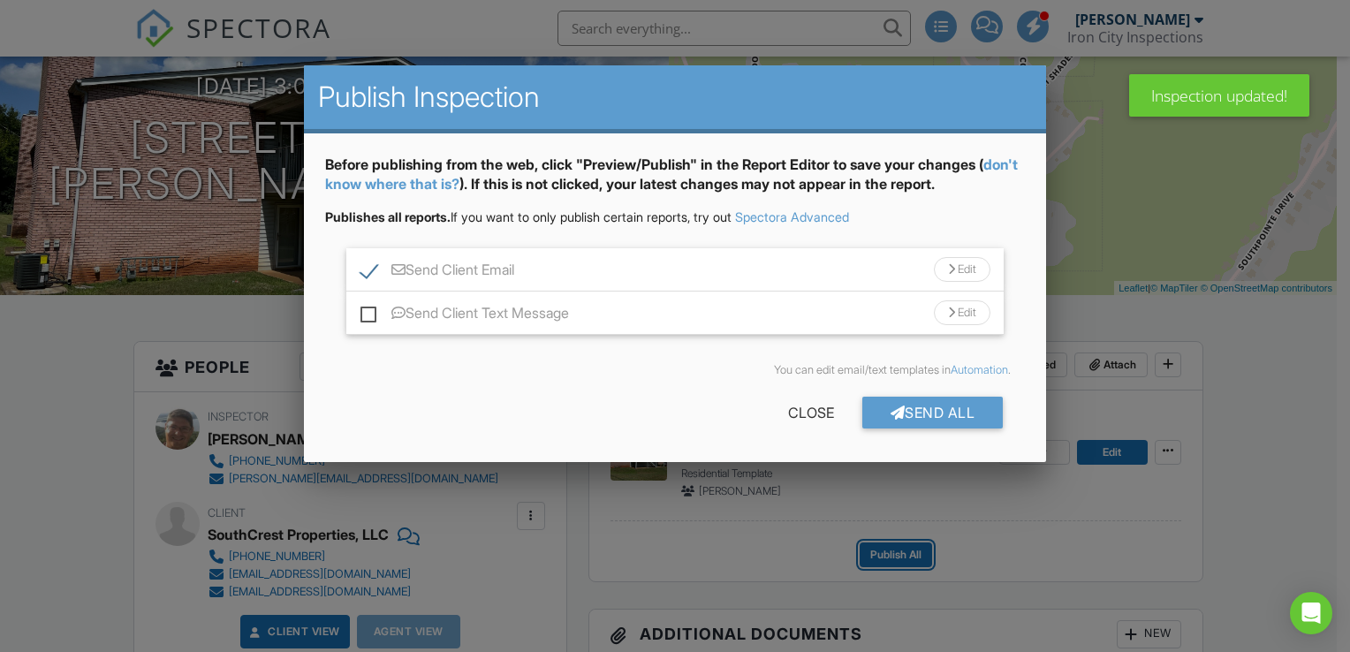 This screenshot has height=652, width=1350. Describe the element at coordinates (465, 315) in the screenshot. I see `label: Send Client Text Message` at that location.